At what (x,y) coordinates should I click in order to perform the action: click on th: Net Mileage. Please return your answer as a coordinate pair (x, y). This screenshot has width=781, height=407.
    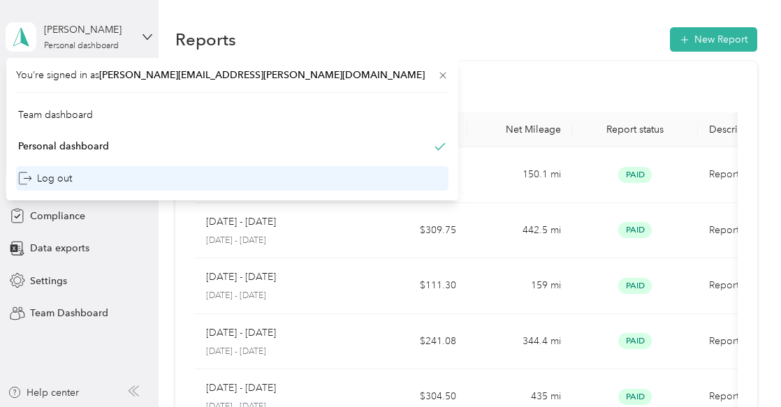
    Looking at the image, I should click on (520, 130).